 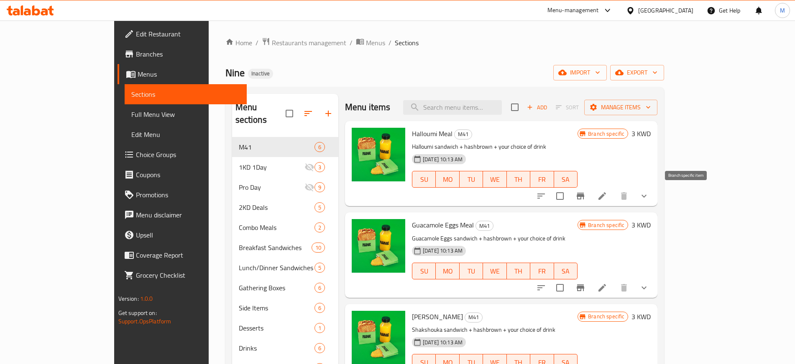 What do you see at coordinates (285, 147) in the screenshot?
I see `div: M416` at bounding box center [285, 147].